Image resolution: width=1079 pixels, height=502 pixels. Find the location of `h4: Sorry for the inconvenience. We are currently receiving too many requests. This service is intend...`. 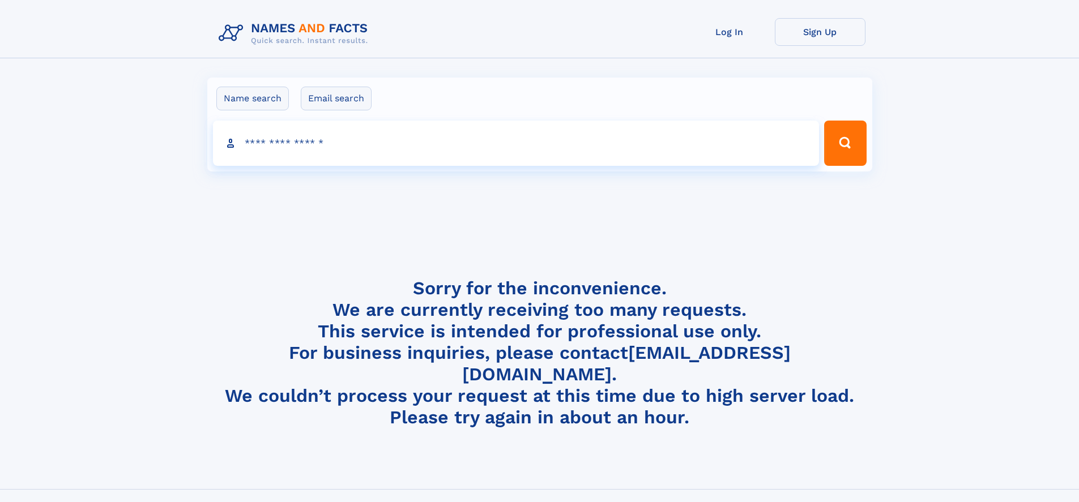

h4: Sorry for the inconvenience. We are currently receiving too many requests. This service is intend... is located at coordinates (540, 353).